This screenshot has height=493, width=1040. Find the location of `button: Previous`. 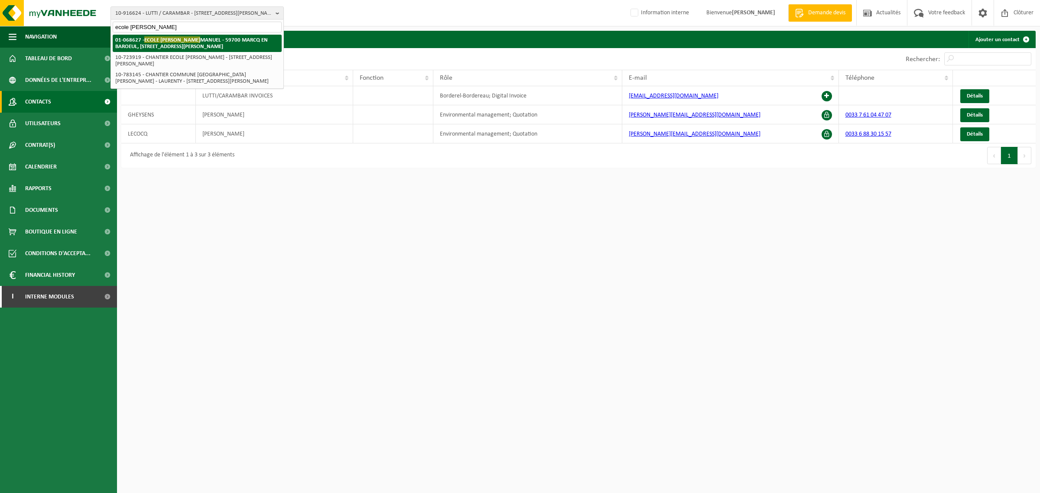

button: Previous is located at coordinates (994, 156).